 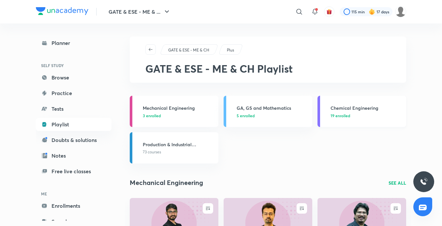 What do you see at coordinates (74, 206) in the screenshot?
I see `a: Enrollments` at bounding box center [74, 206].